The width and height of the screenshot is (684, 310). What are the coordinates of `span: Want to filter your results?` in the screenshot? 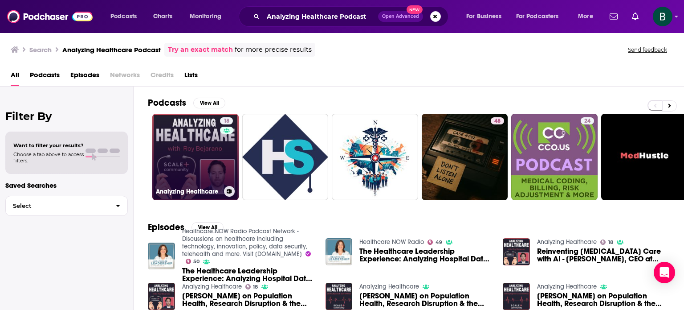 It's located at (49, 145).